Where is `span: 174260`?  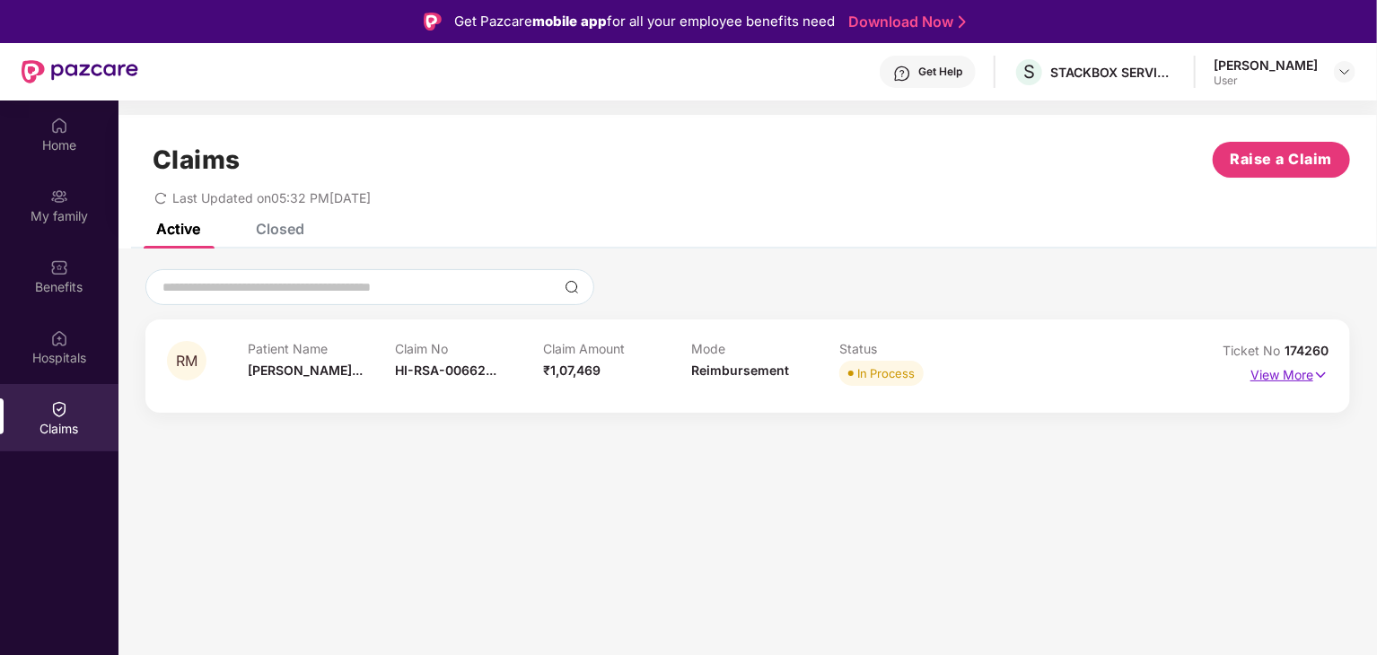
span: 174260 is located at coordinates (1306, 350).